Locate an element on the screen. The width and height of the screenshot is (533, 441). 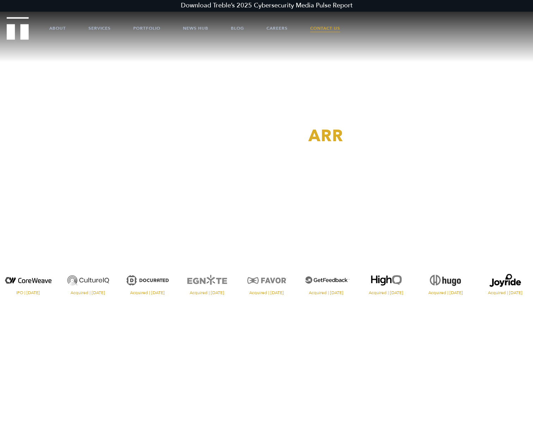
img: High IQ logo is located at coordinates (386, 280).